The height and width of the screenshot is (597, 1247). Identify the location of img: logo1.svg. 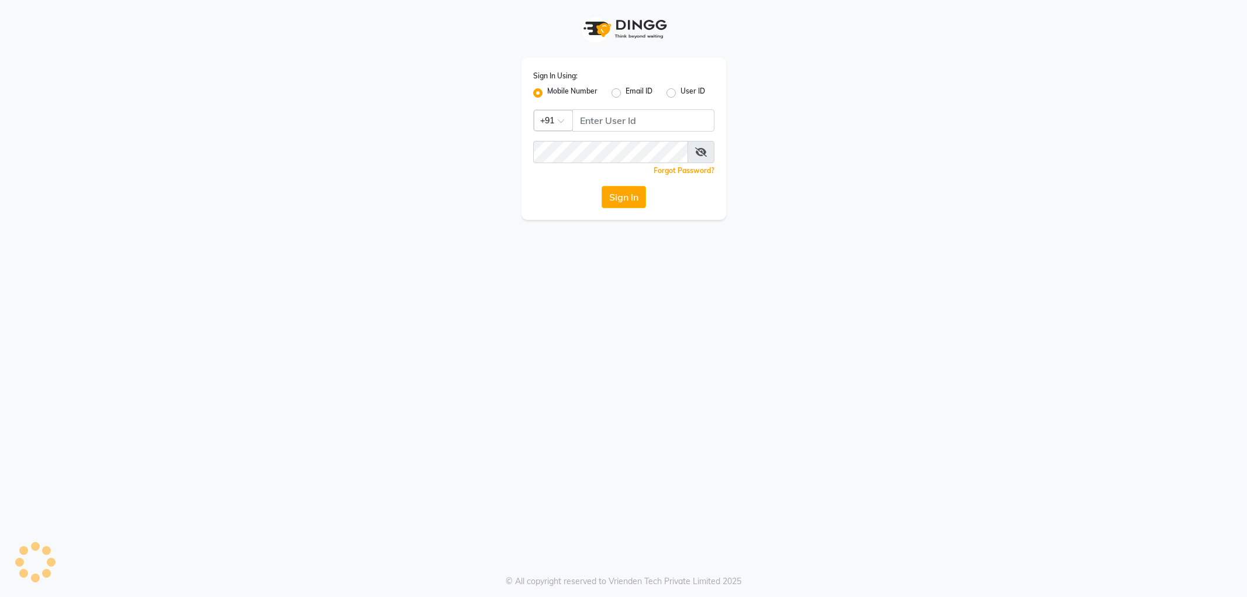
(624, 29).